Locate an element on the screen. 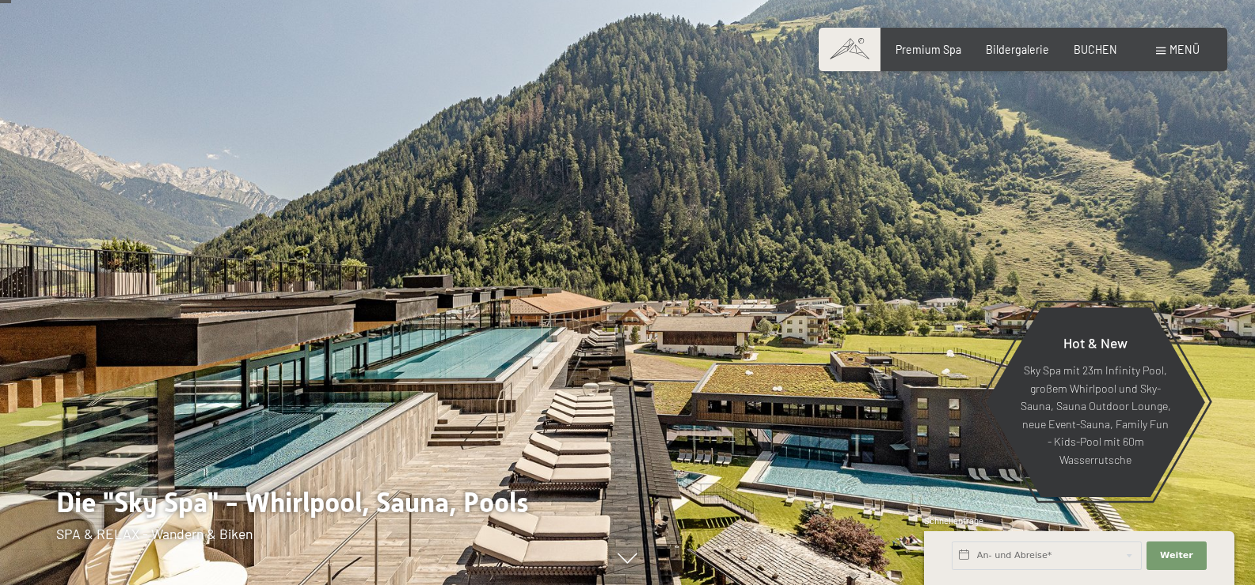 Image resolution: width=1255 pixels, height=585 pixels. a: Premium Spa is located at coordinates (928, 49).